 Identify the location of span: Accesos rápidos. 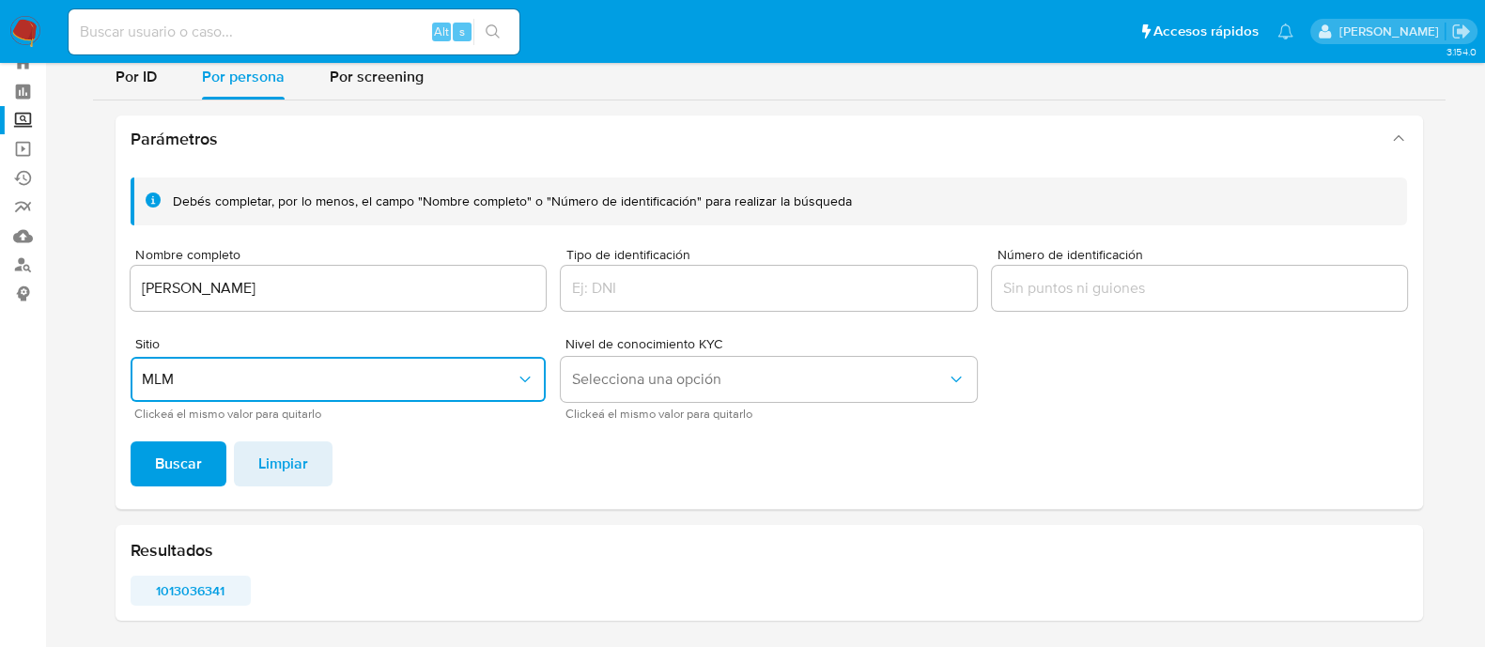
(1206, 31).